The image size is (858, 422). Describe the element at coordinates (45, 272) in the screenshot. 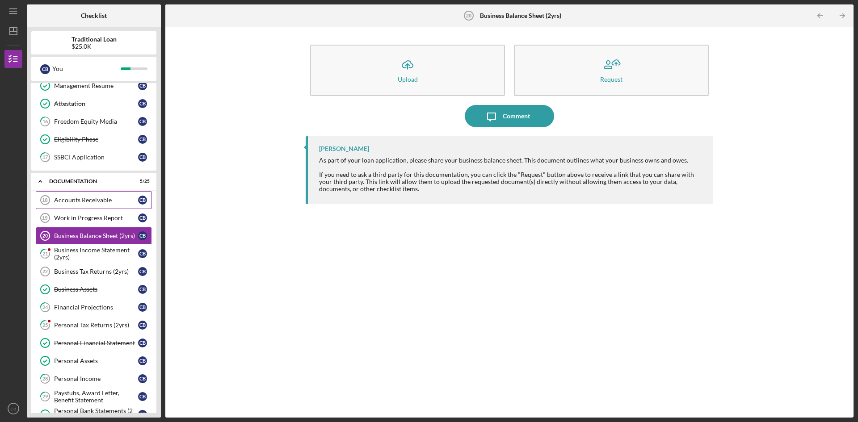

I see `tspan: 22` at that location.